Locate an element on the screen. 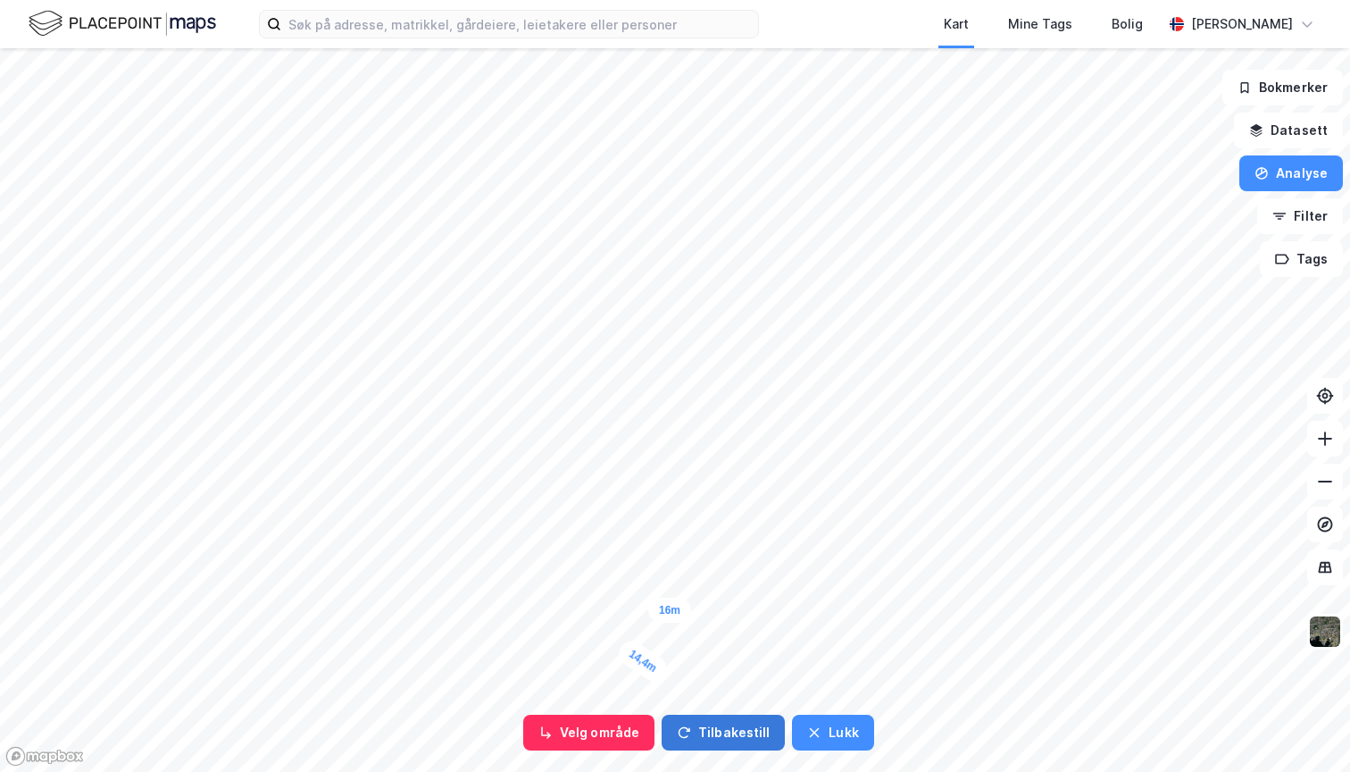 This screenshot has width=1350, height=772. div: Kart is located at coordinates (956, 24).